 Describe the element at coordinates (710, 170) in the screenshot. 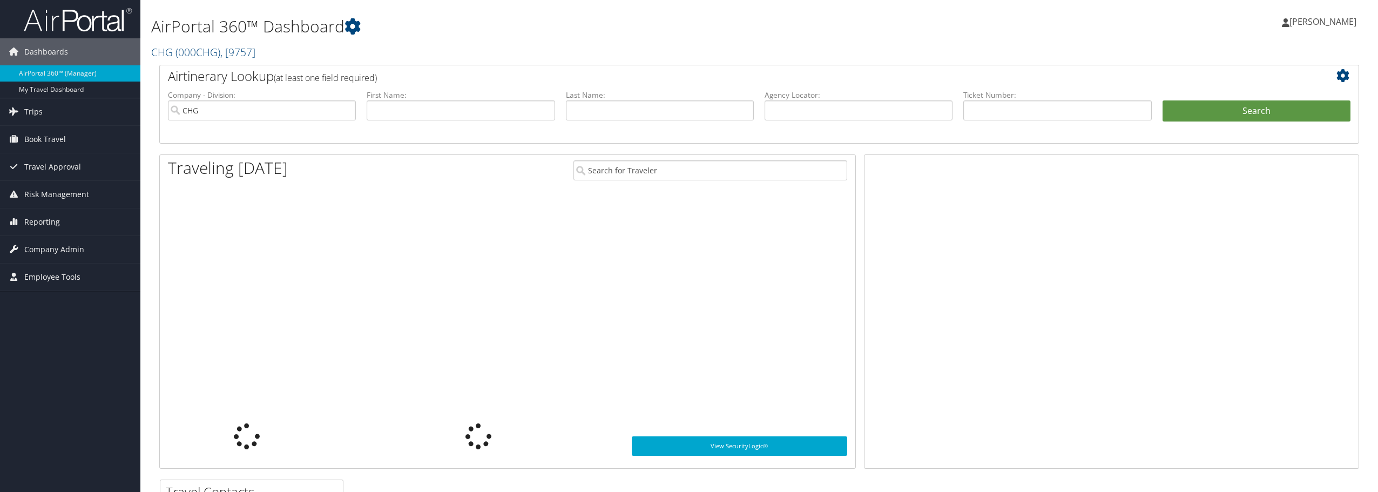

I see `input: Search for Traveler` at that location.